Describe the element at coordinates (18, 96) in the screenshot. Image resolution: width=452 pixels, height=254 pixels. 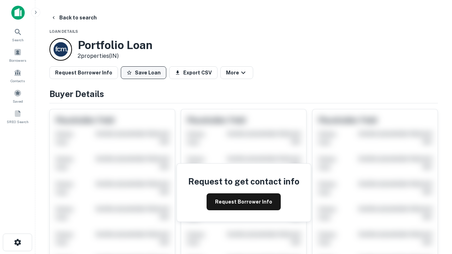
I see `a: Saved` at that location.